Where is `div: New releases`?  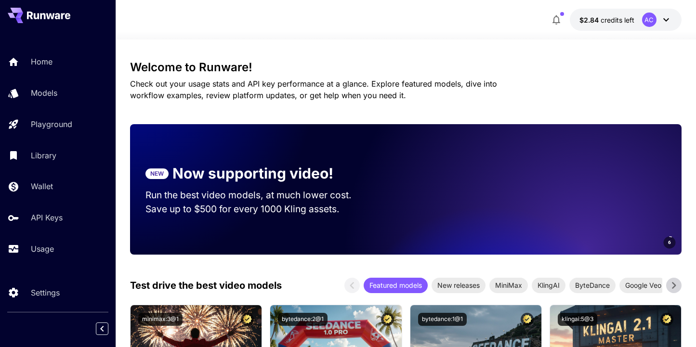 div: New releases is located at coordinates (458, 286).